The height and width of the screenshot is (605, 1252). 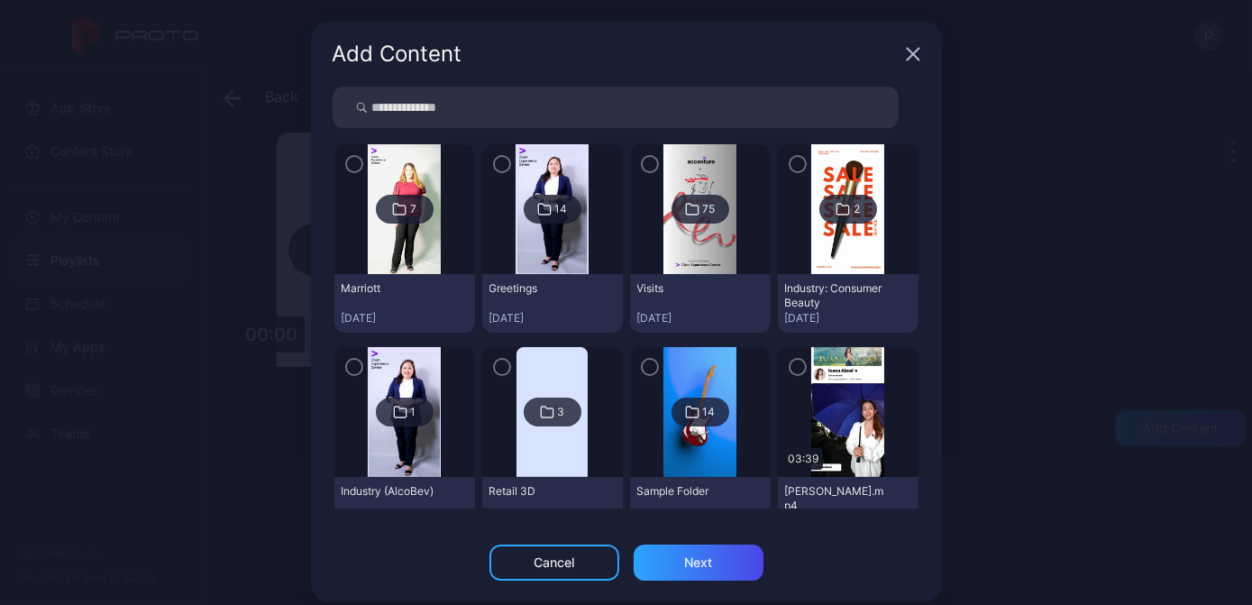 I want to click on div: Sample Folder, so click(x=687, y=491).